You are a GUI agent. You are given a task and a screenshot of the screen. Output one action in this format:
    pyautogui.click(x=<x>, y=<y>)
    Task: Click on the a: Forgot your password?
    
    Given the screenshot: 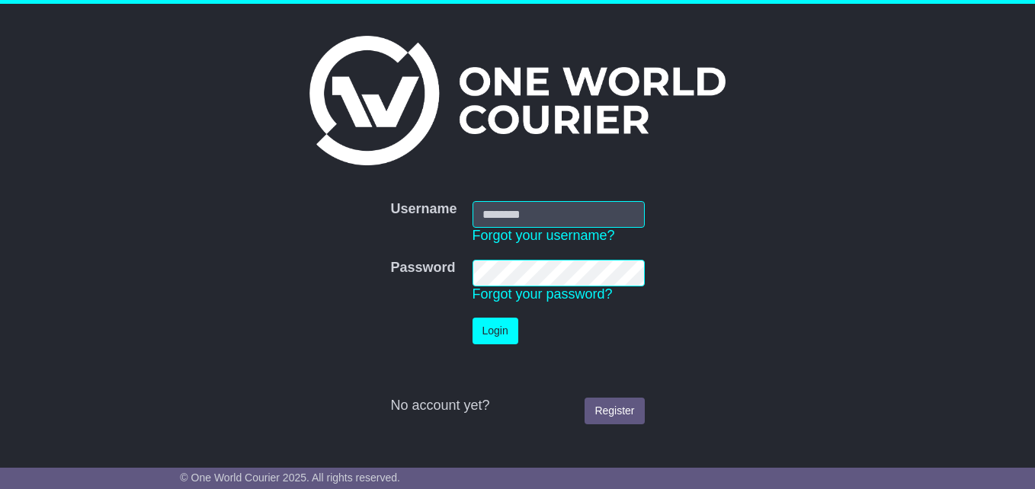 What is the action you would take?
    pyautogui.click(x=542, y=294)
    